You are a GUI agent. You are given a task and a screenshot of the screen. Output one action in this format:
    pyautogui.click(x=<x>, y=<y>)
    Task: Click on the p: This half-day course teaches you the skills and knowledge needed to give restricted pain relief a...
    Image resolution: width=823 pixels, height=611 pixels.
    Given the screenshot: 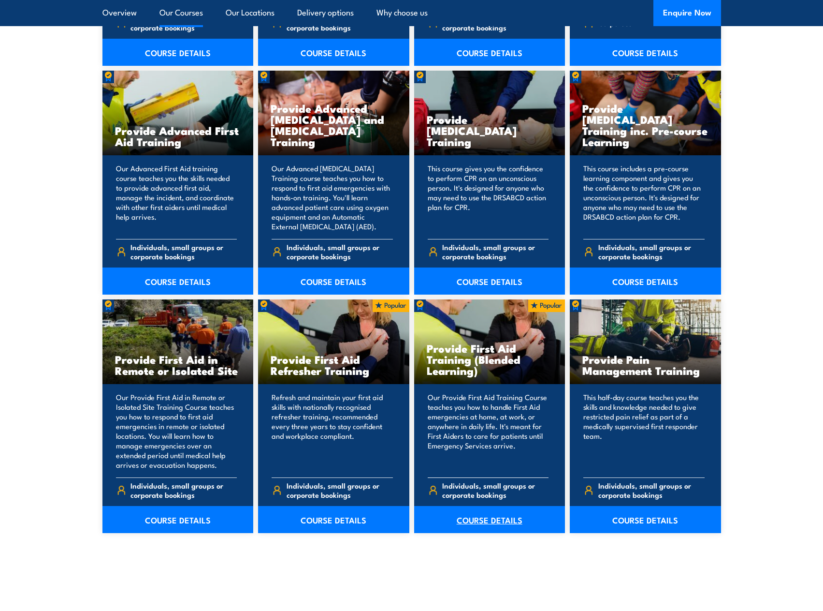 What is the action you would take?
    pyautogui.click(x=644, y=431)
    